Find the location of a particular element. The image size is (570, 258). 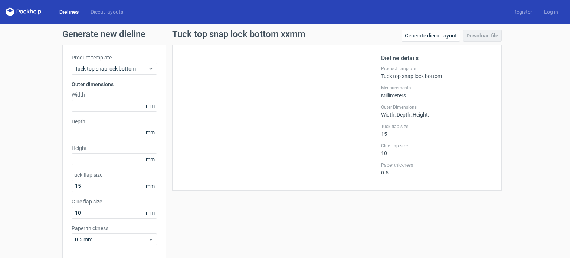

label: Width is located at coordinates (114, 95).